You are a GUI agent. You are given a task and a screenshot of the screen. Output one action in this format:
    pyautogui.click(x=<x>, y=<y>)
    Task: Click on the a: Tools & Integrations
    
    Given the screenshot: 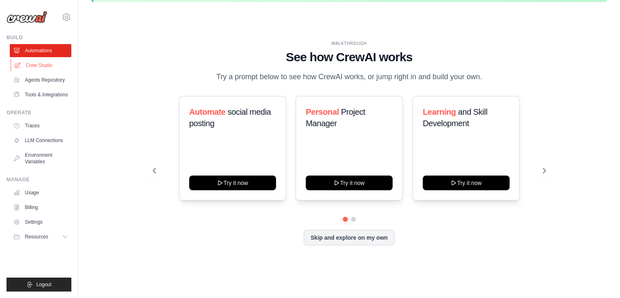 What is the action you would take?
    pyautogui.click(x=40, y=95)
    